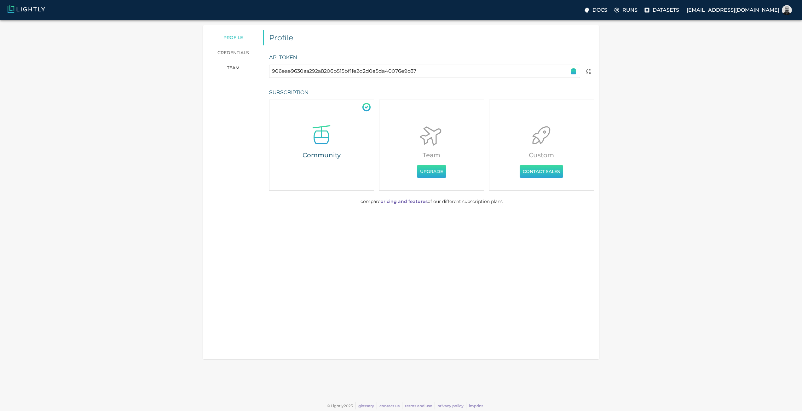 The height and width of the screenshot is (411, 802). I want to click on h6: Team, so click(431, 155).